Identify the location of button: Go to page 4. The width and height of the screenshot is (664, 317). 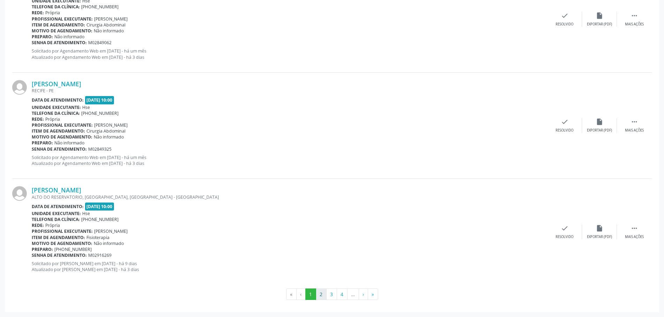
(342, 295).